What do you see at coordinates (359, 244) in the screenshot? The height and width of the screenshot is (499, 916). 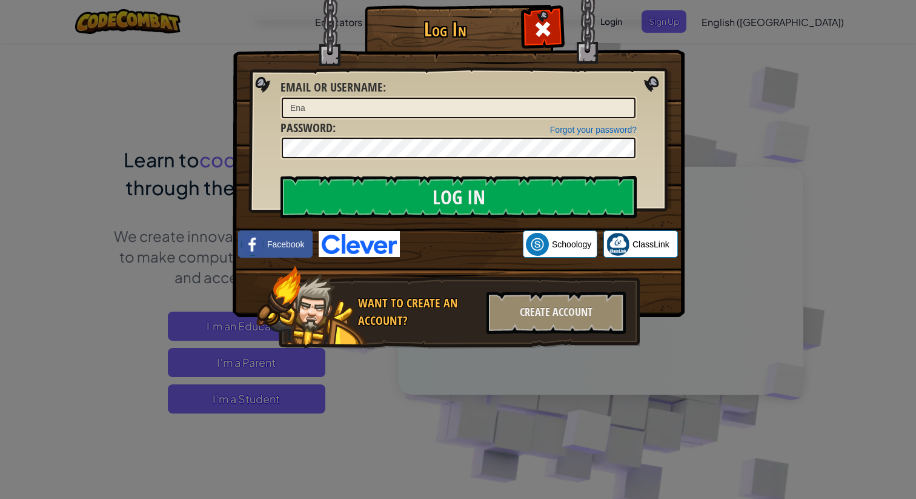 I see `img: clever-logo-blue.png` at bounding box center [359, 244].